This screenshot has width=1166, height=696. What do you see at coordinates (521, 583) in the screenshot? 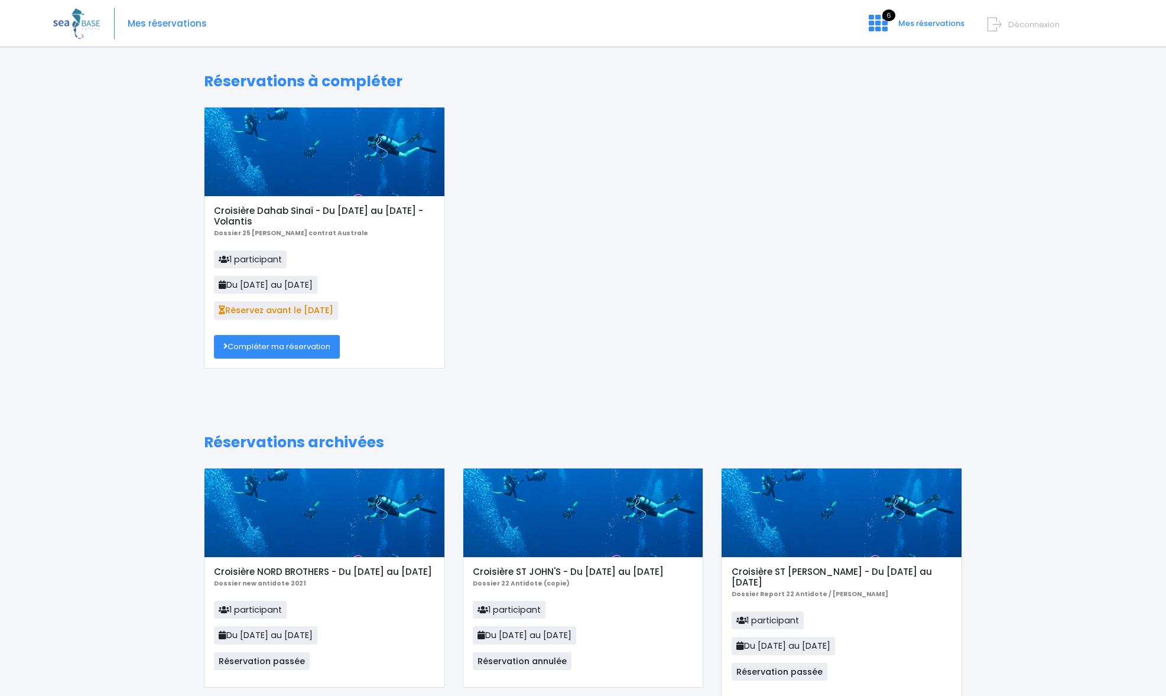
I see `b: Dossier 22 Antidote (copie)` at bounding box center [521, 583].